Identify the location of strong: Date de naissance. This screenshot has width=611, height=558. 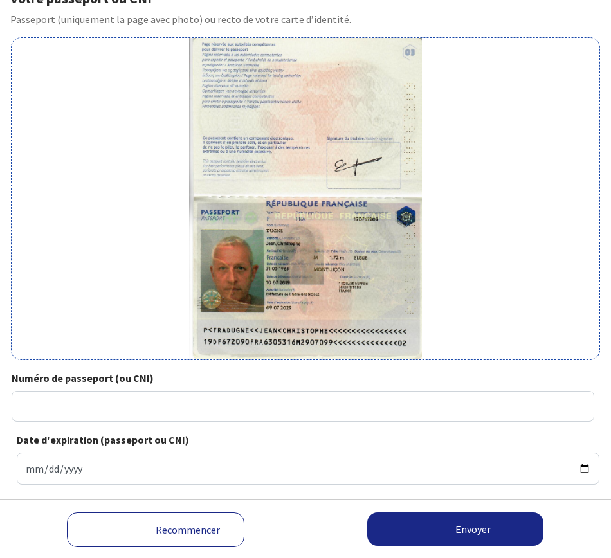
(54, 503).